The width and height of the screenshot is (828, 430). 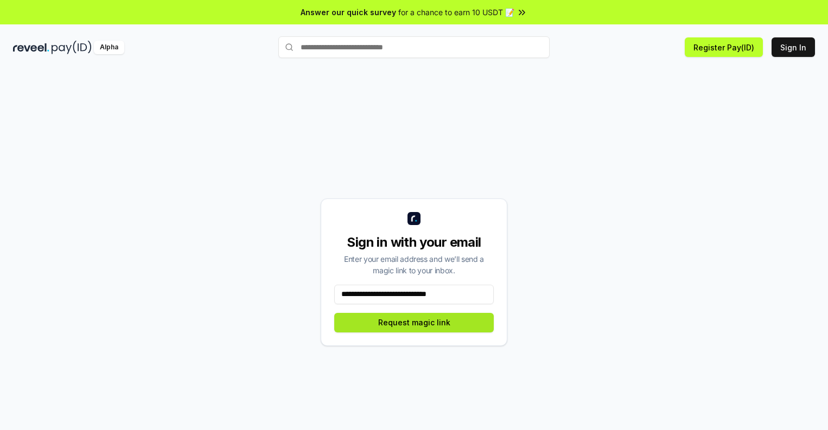 What do you see at coordinates (414, 265) in the screenshot?
I see `div: Enter your email address and we’ll send a magic link to your inbox.` at bounding box center [414, 265].